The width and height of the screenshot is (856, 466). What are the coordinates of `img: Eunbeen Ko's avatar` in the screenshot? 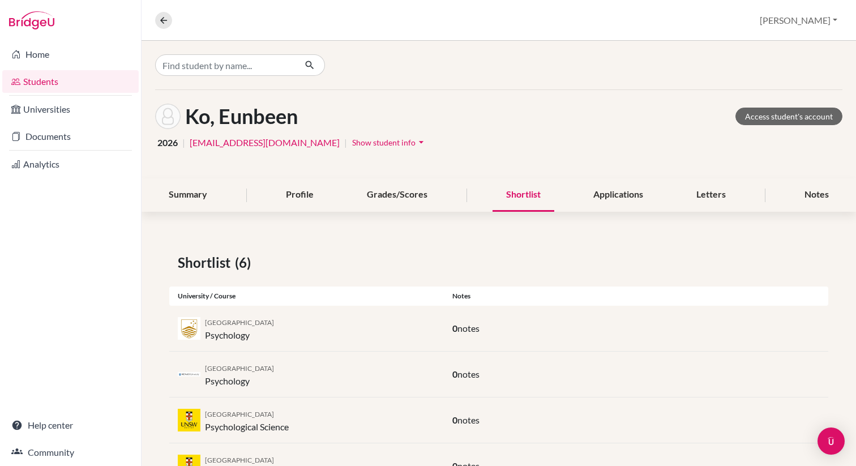 It's located at (168, 116).